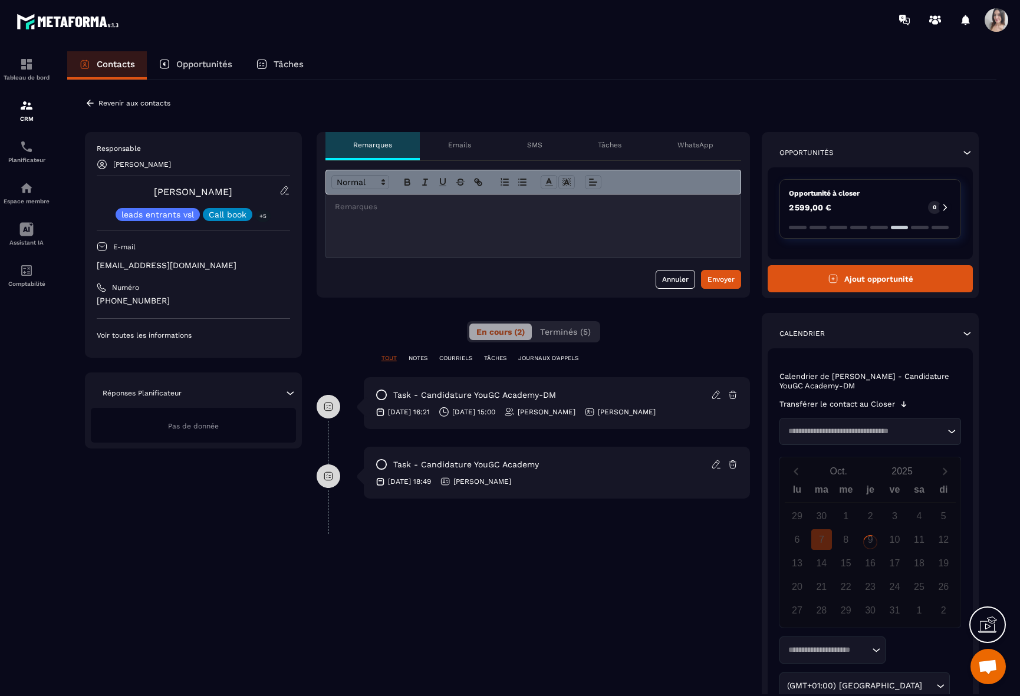  I want to click on img: logo, so click(70, 21).